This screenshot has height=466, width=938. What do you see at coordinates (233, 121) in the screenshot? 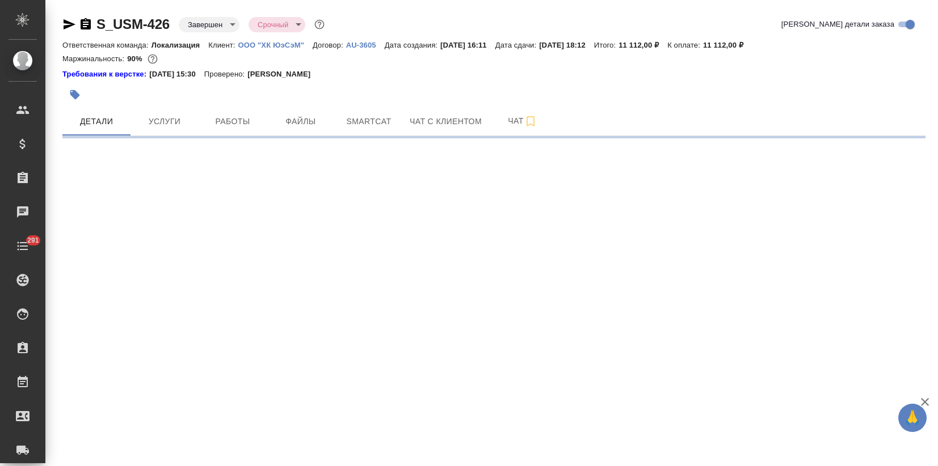
I see `span: Работы` at bounding box center [233, 121].